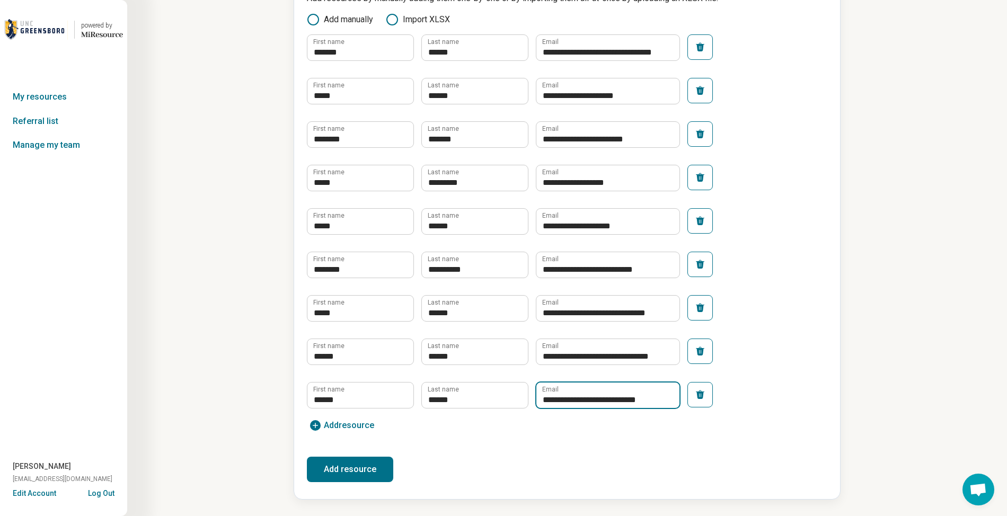 This screenshot has height=516, width=1007. What do you see at coordinates (418, 20) in the screenshot?
I see `label: Import XLSX` at bounding box center [418, 20].